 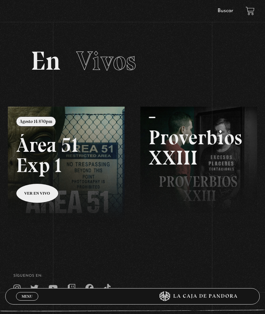 I want to click on span: Menu, so click(x=27, y=296).